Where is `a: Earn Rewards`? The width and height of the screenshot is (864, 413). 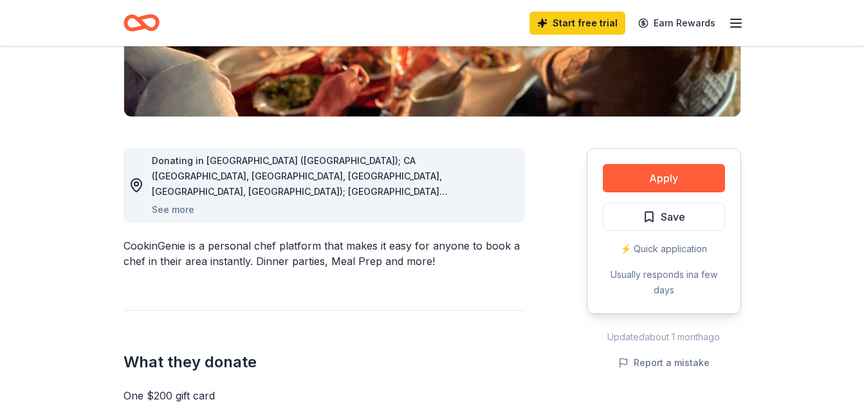
a: Earn Rewards is located at coordinates (677, 23).